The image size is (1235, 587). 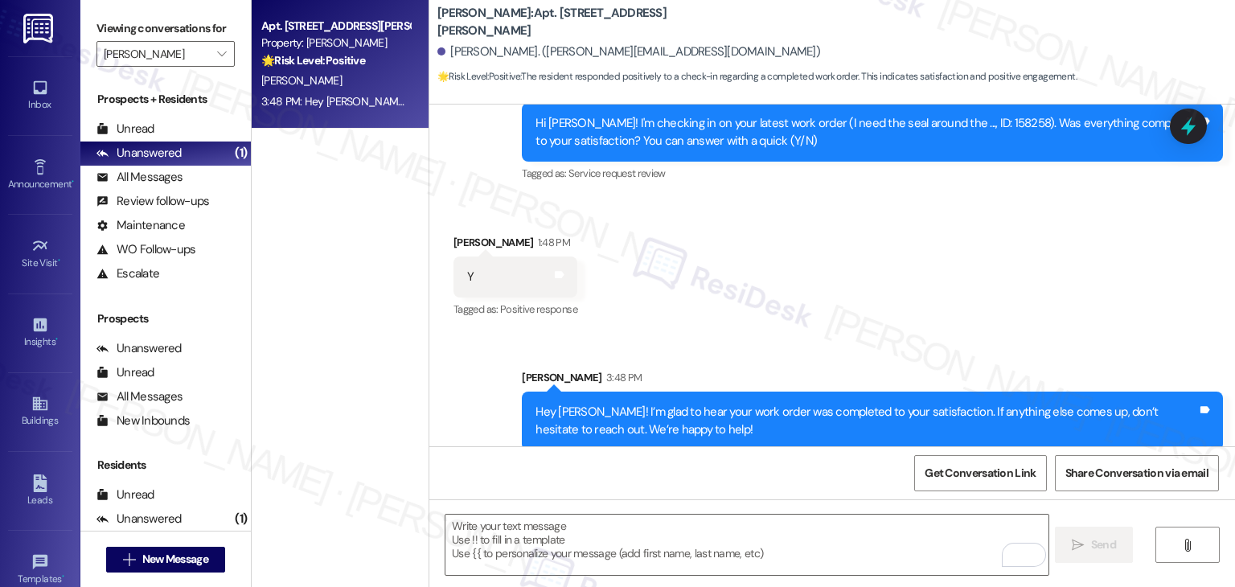 What do you see at coordinates (166, 560) in the screenshot?
I see `button: New Message` at bounding box center [166, 560].